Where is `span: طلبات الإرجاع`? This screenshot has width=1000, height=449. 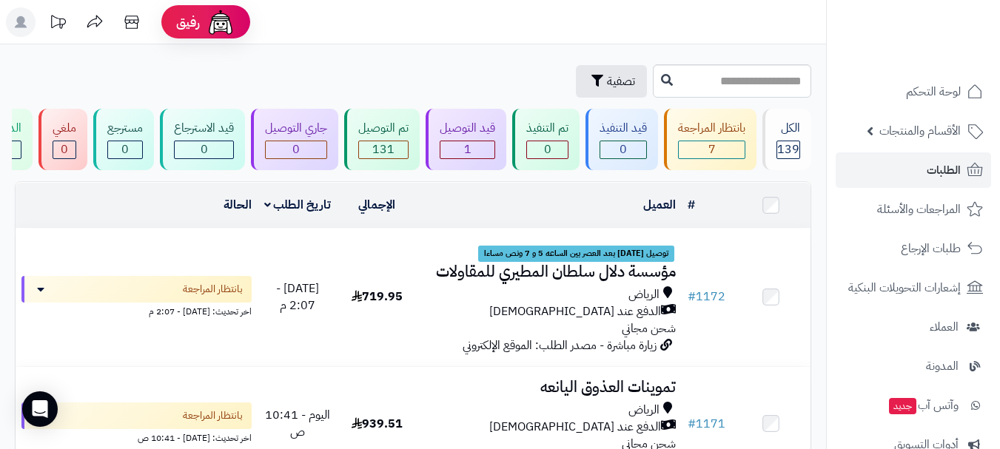
span: طلبات الإرجاع is located at coordinates (930, 249).